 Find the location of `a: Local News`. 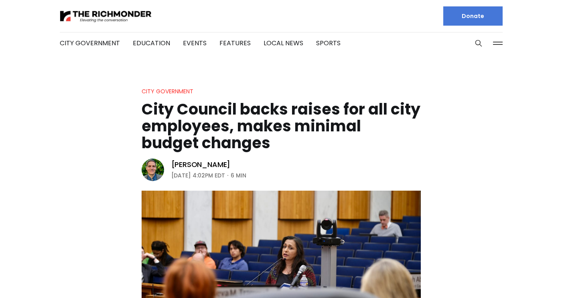

a: Local News is located at coordinates (283, 43).